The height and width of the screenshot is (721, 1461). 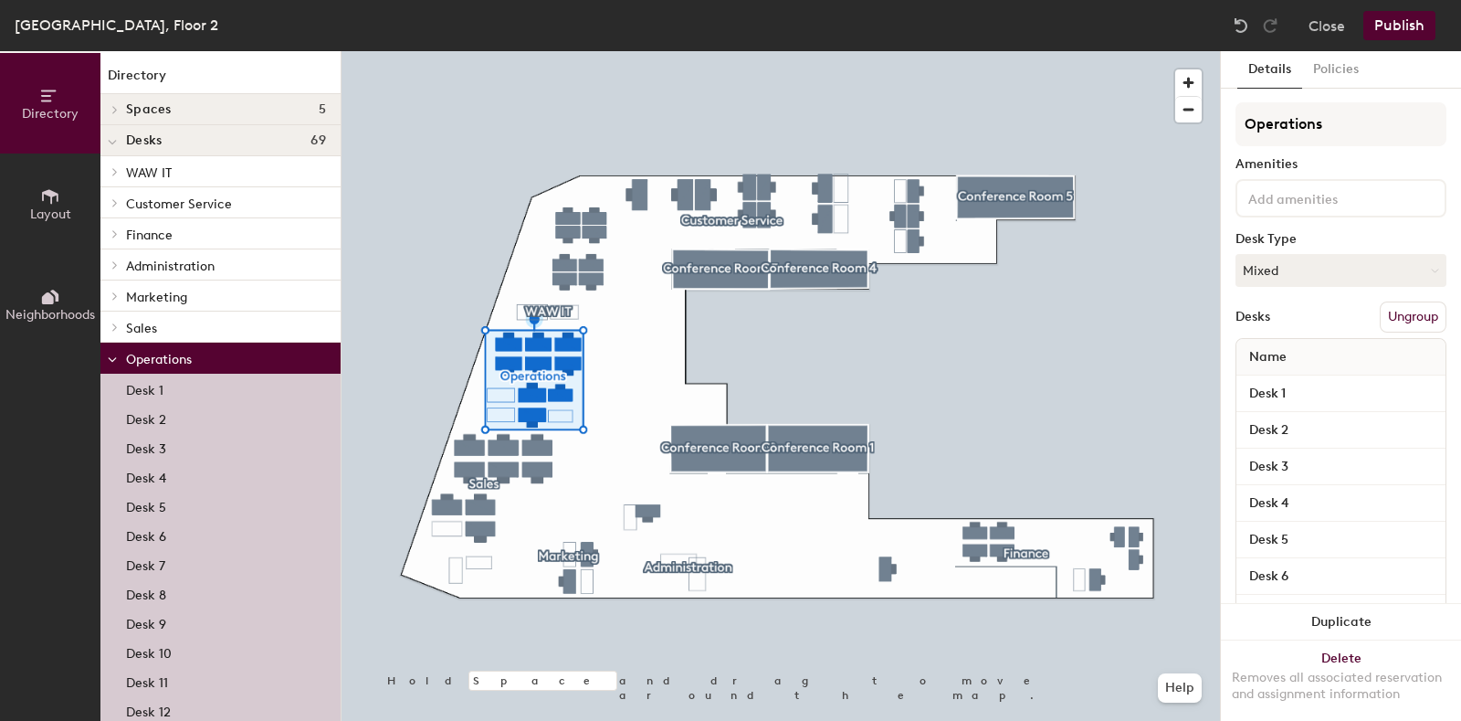 What do you see at coordinates (1336, 69) in the screenshot?
I see `button: Policies` at bounding box center [1336, 69].